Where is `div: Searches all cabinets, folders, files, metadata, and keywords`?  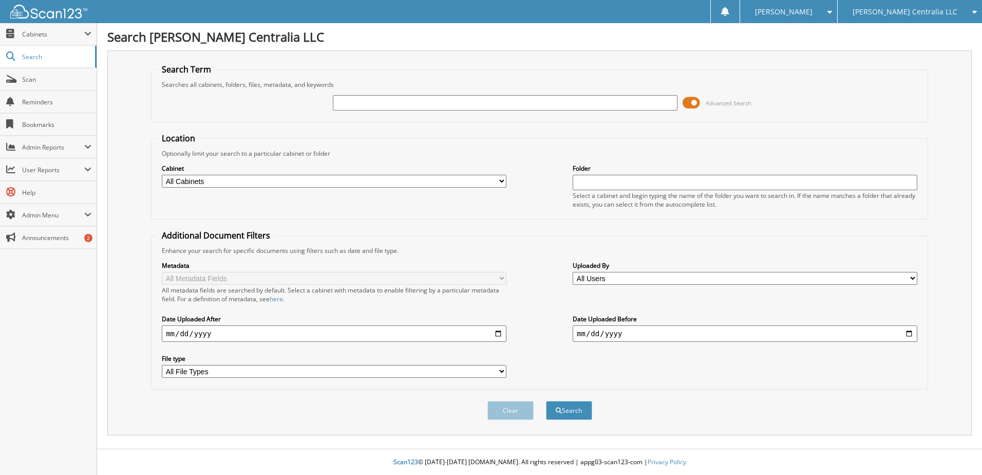
div: Searches all cabinets, folders, files, metadata, and keywords is located at coordinates (539, 84).